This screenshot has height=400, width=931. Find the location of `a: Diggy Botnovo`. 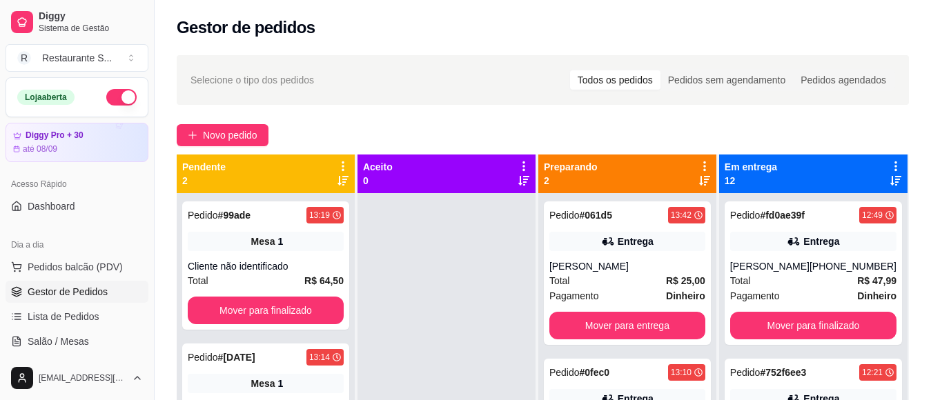

a: Diggy Botnovo is located at coordinates (77, 366).